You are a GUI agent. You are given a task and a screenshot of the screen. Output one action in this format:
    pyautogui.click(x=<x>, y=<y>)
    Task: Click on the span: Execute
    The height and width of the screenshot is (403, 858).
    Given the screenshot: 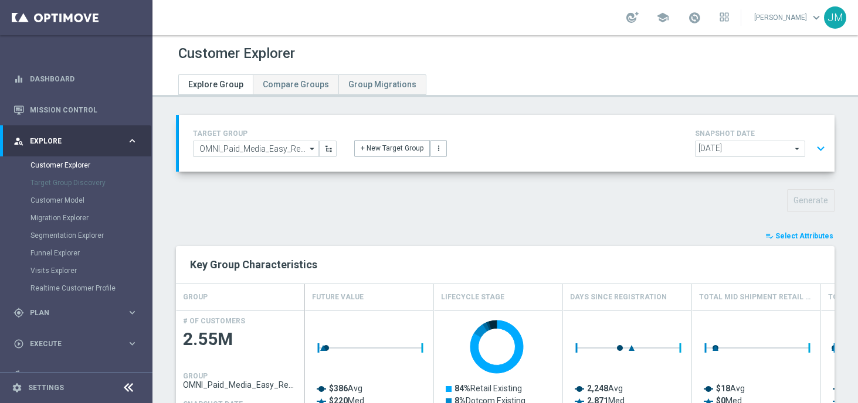 What is the action you would take?
    pyautogui.click(x=78, y=344)
    